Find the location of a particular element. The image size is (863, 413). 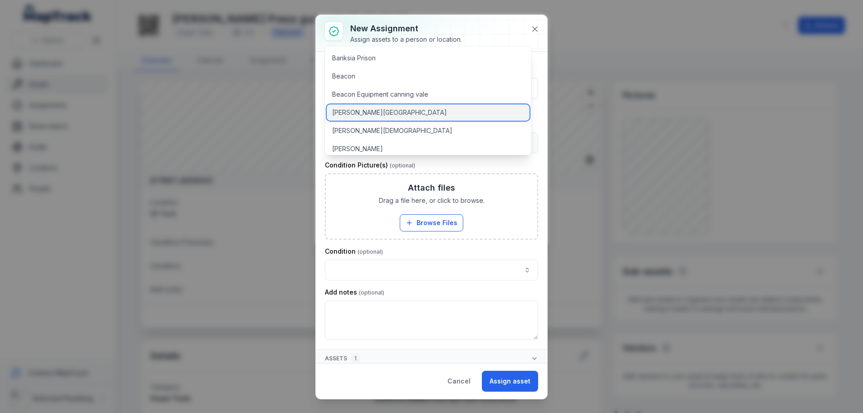

label: Condition Picture(s) is located at coordinates (370, 165).